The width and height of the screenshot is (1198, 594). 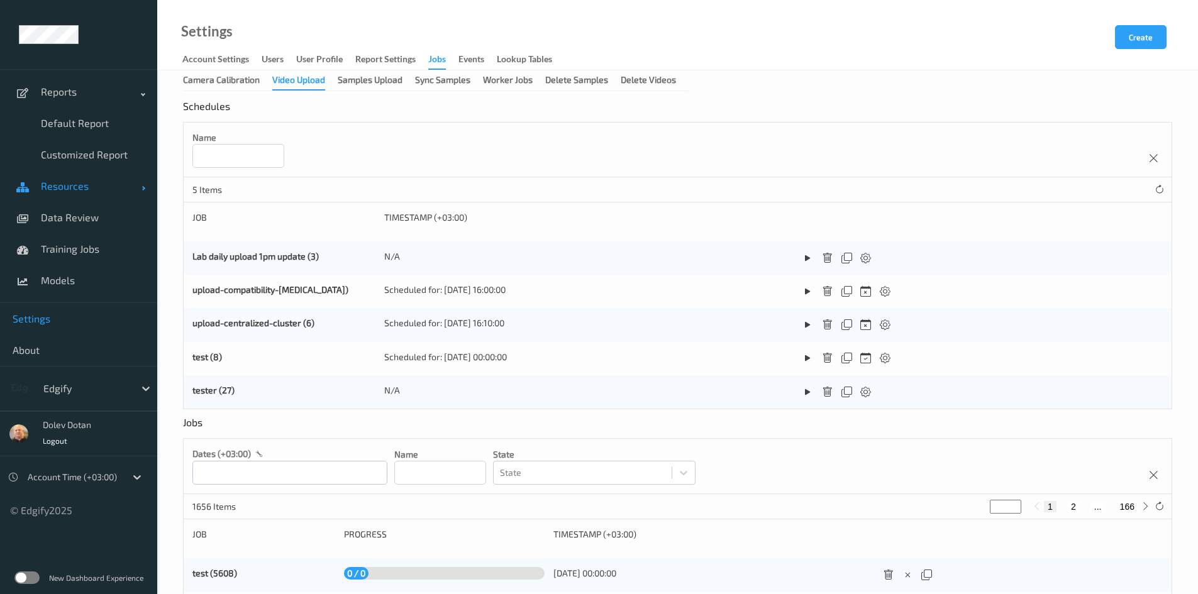 I want to click on a: upload-centralized-cluster (6), so click(x=253, y=323).